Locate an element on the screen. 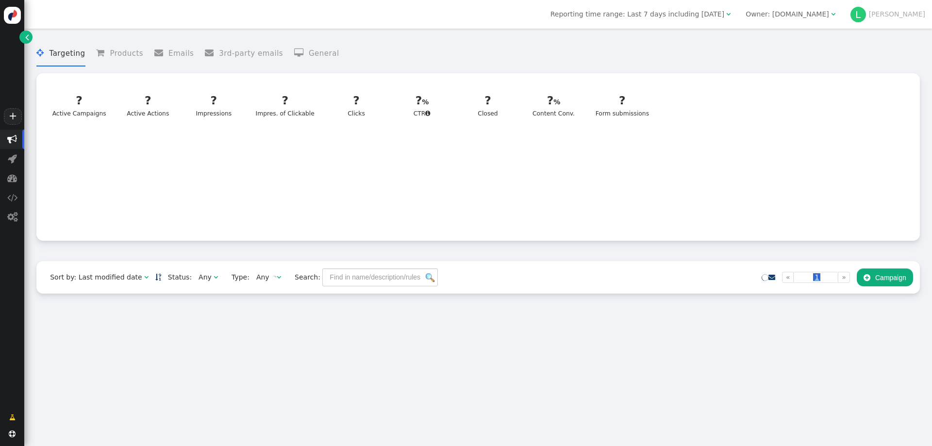  img: icon_search.png is located at coordinates (430, 278).